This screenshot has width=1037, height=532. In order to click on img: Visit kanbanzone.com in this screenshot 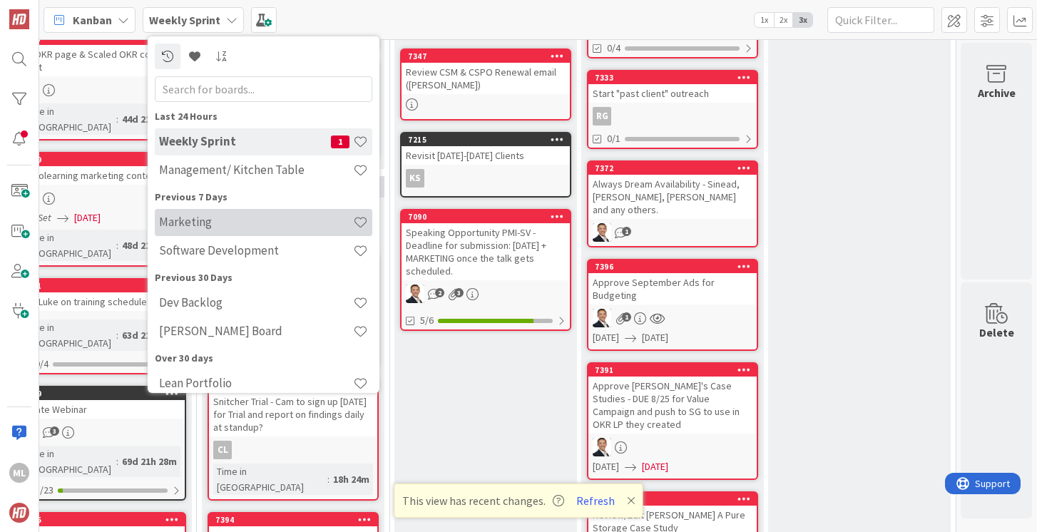, I will do `click(19, 19)`.